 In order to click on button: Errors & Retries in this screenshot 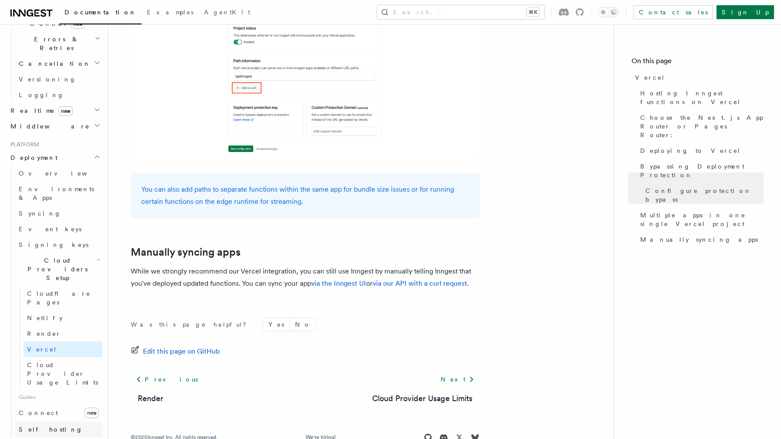, I will do `click(59, 44)`.